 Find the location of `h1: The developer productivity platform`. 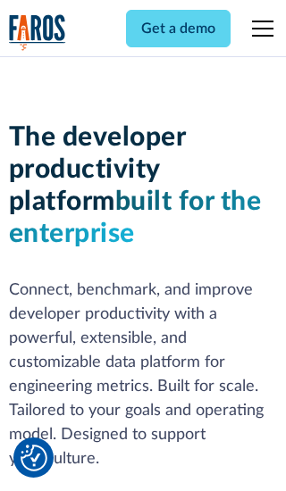

h1: The developer productivity platform is located at coordinates (143, 186).